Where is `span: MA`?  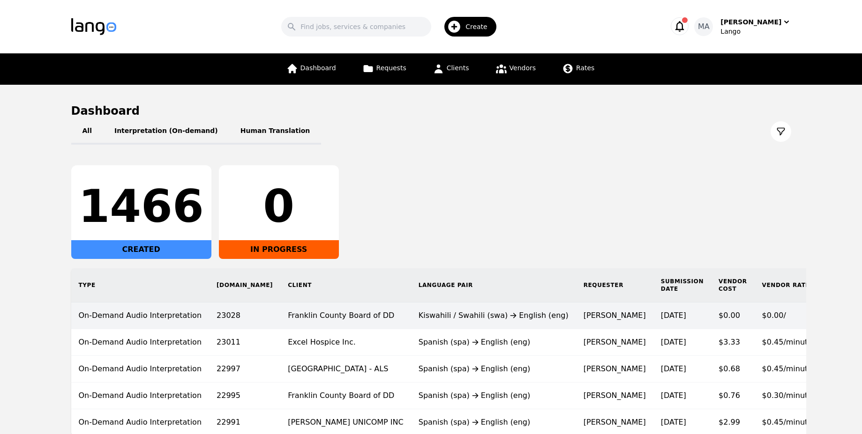 span: MA is located at coordinates (703, 27).